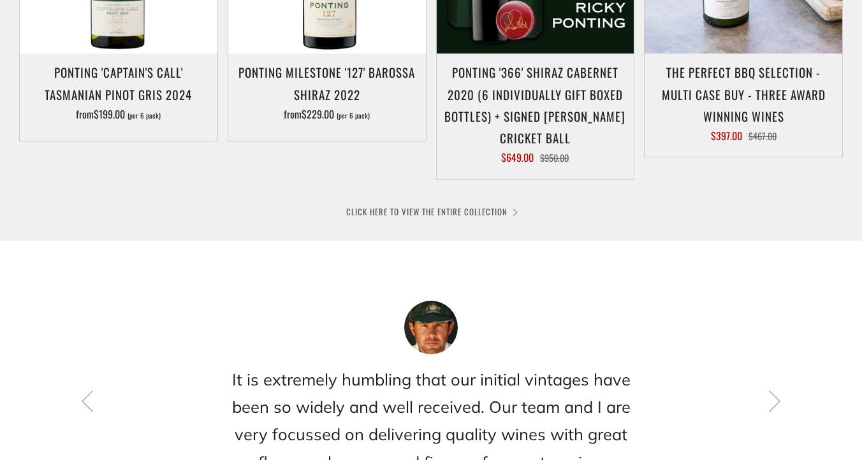 The image size is (862, 460). I want to click on h3: The perfect BBQ selection - MULTI CASE BUY - Three award winning wines, so click(743, 94).